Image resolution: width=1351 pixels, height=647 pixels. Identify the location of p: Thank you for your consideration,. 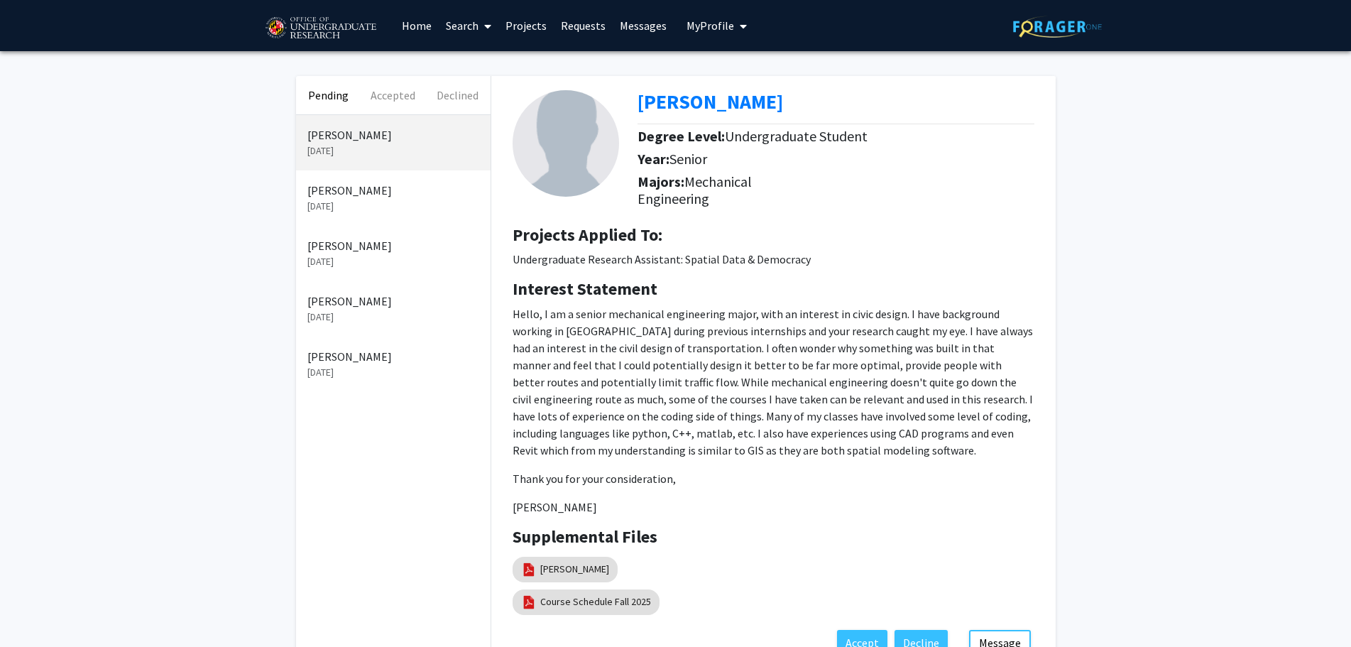
(773, 479).